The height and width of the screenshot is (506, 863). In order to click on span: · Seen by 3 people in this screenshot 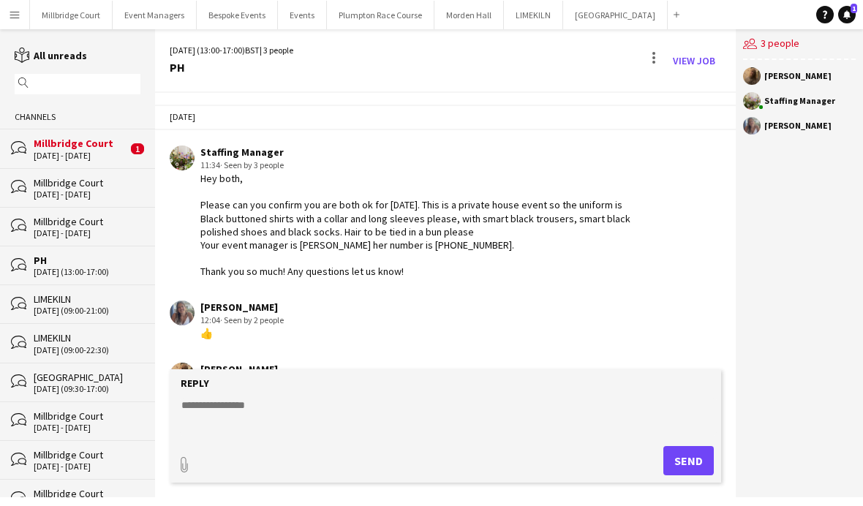, I will do `click(251, 164)`.